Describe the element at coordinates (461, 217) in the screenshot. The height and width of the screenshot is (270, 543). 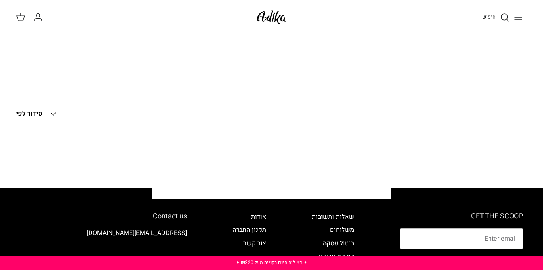
I see `h6: GET THE SCOOP` at that location.